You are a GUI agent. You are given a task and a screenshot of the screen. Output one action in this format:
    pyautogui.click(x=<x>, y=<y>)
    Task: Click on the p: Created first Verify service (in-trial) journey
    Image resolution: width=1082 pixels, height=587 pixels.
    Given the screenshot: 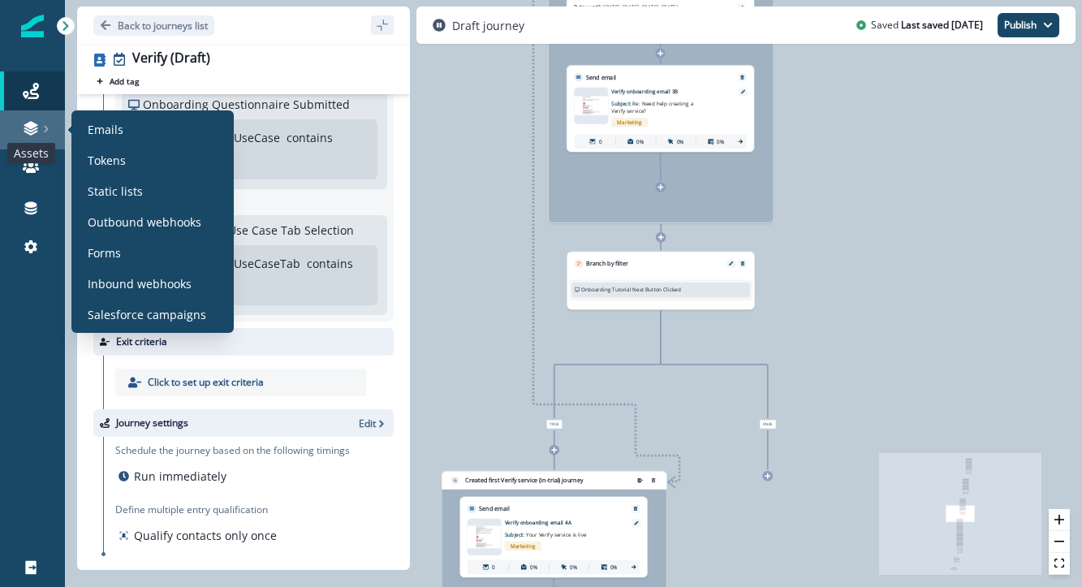 What is the action you would take?
    pyautogui.click(x=524, y=480)
    